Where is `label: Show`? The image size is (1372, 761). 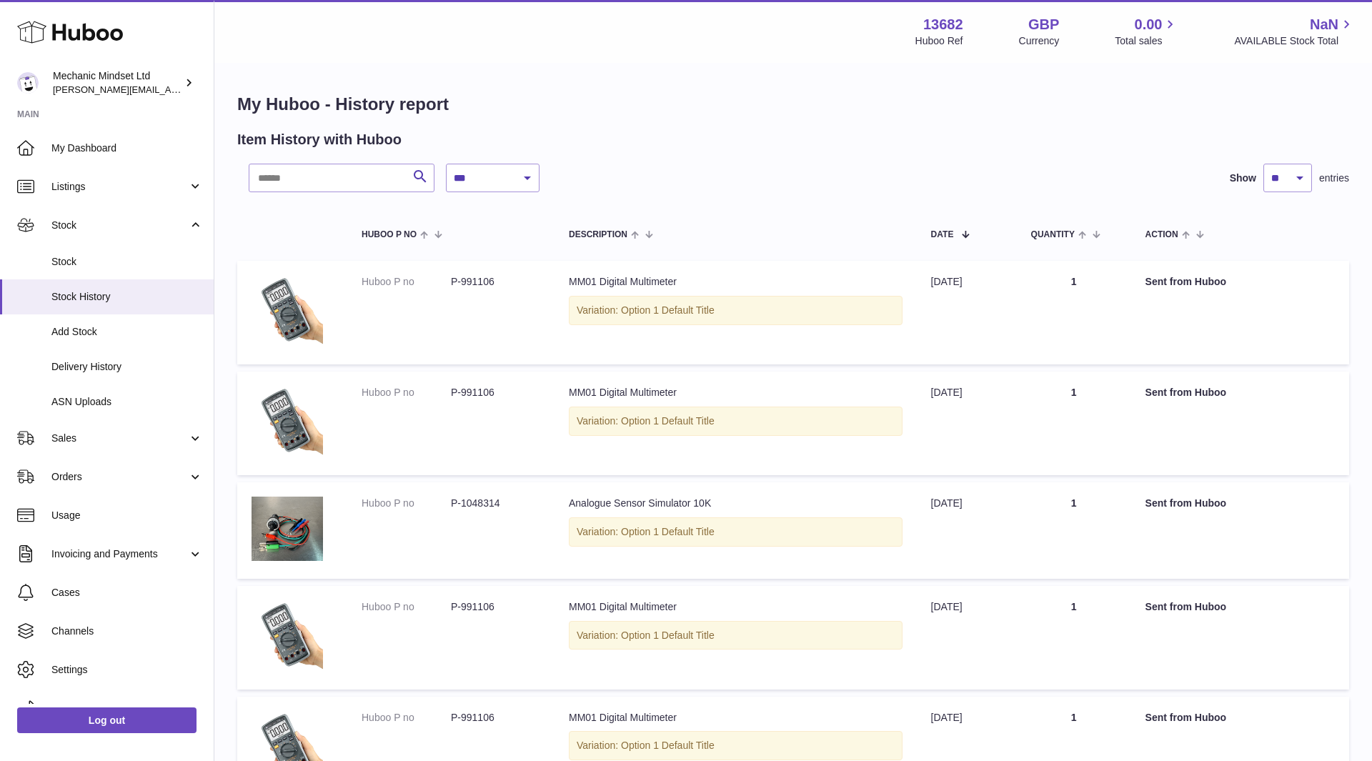
label: Show is located at coordinates (1243, 178).